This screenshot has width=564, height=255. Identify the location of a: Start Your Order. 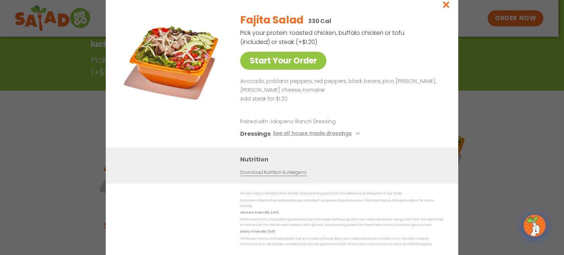
(283, 61).